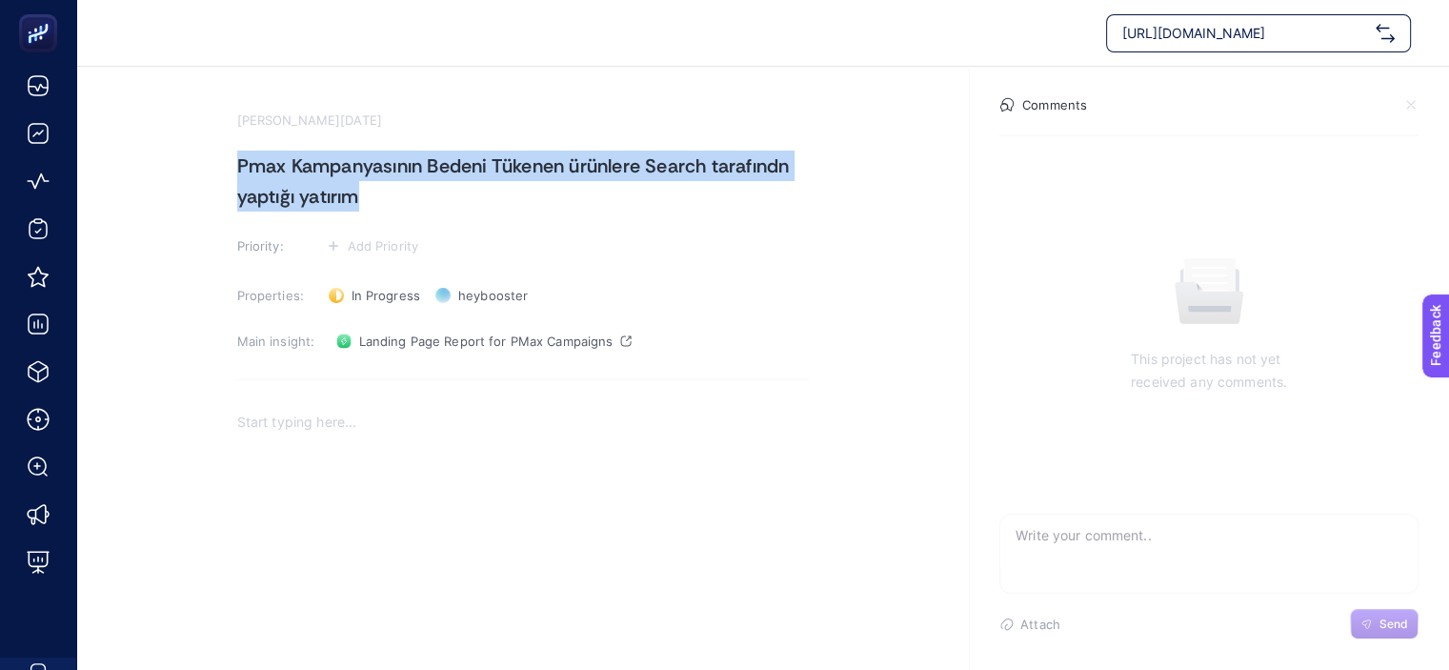  Describe the element at coordinates (277, 341) in the screenshot. I see `h3: Main insight:` at that location.